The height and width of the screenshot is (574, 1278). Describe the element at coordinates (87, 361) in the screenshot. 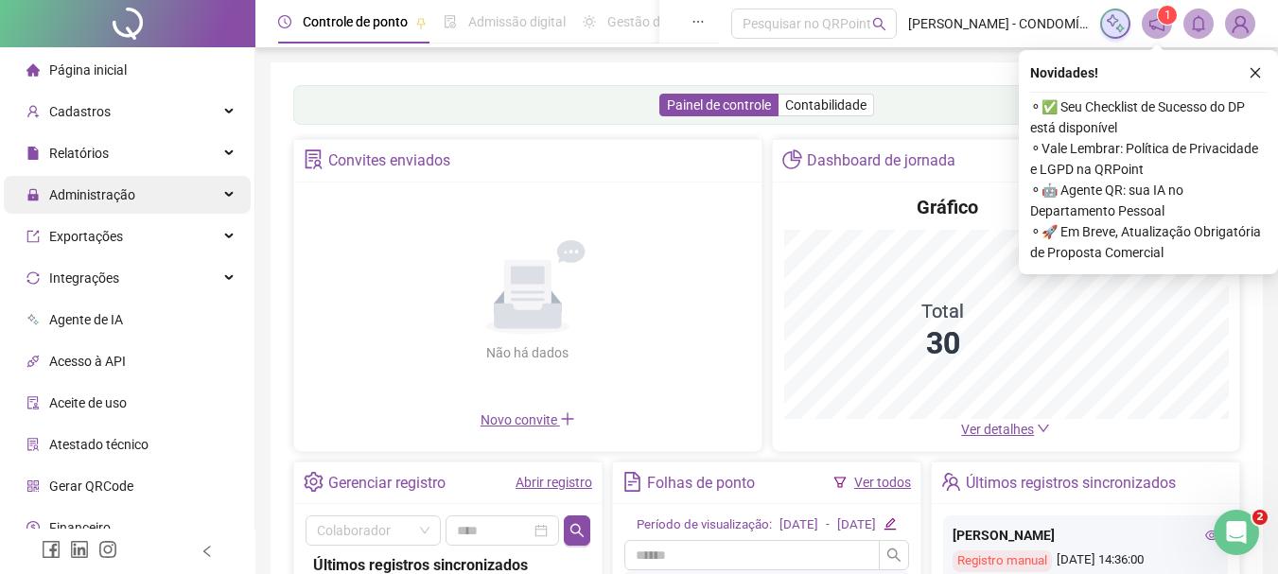

I see `span: Acesso à API` at that location.